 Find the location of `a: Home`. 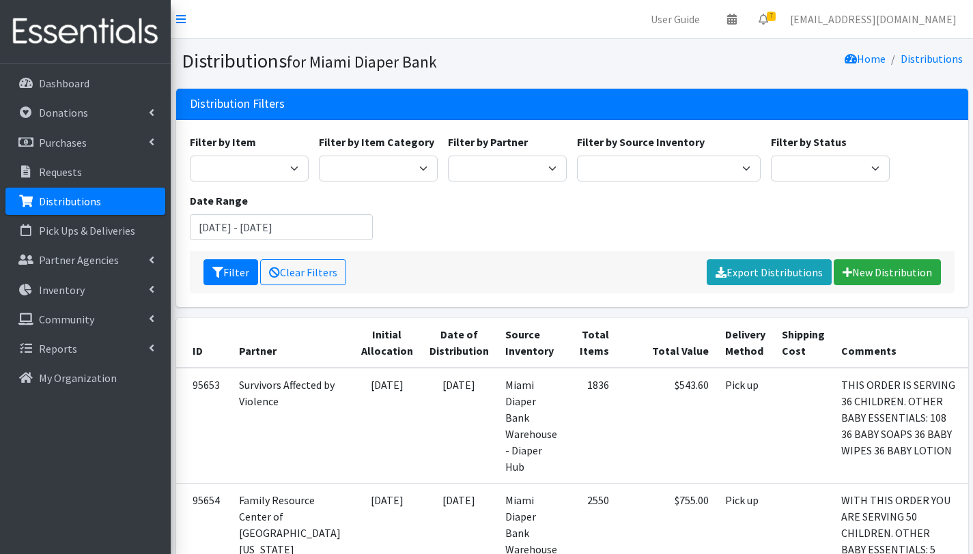

a: Home is located at coordinates (865, 59).